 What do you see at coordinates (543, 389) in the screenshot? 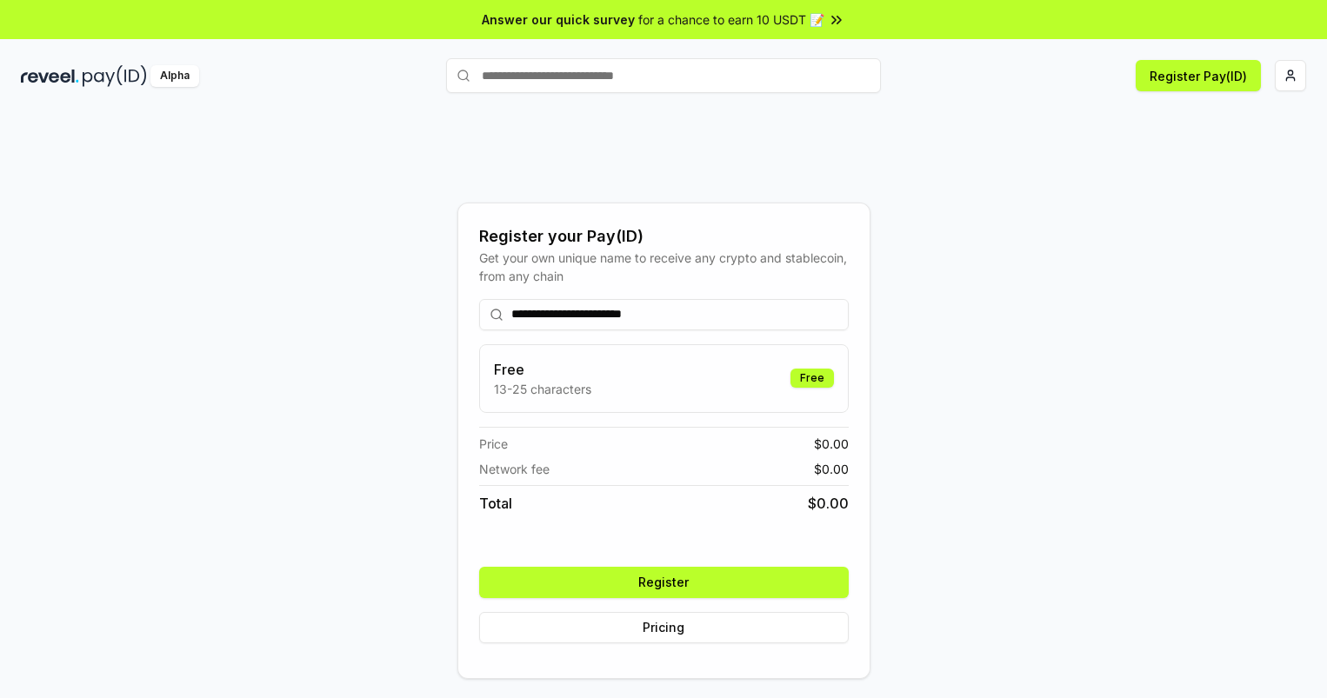
I see `p: 13-25 characters` at bounding box center [543, 389].